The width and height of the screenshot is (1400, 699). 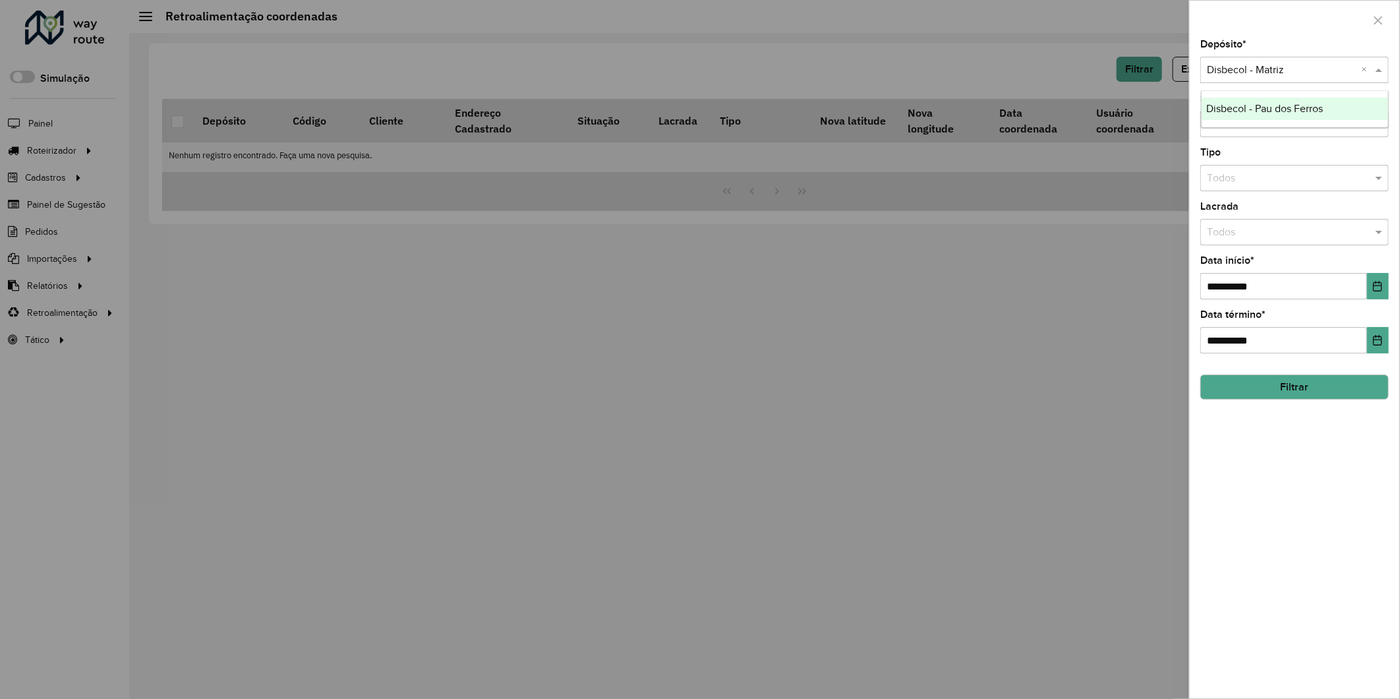 What do you see at coordinates (1295, 387) in the screenshot?
I see `button: Filtrar` at bounding box center [1295, 387].